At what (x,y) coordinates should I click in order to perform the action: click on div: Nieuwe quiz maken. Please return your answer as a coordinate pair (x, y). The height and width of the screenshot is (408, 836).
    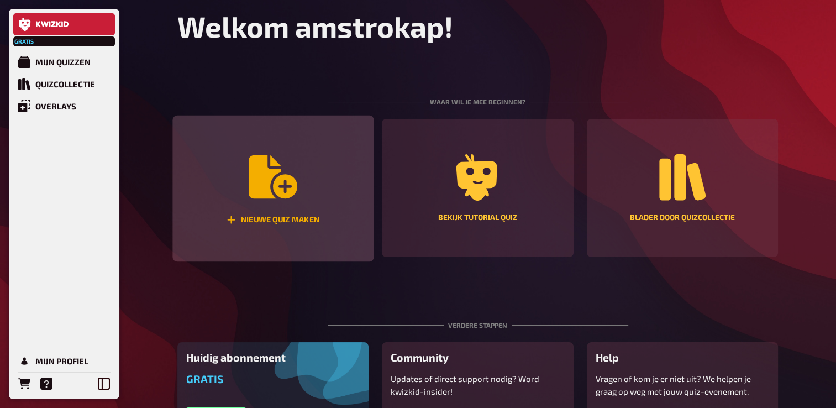
    Looking at the image, I should click on (273, 219).